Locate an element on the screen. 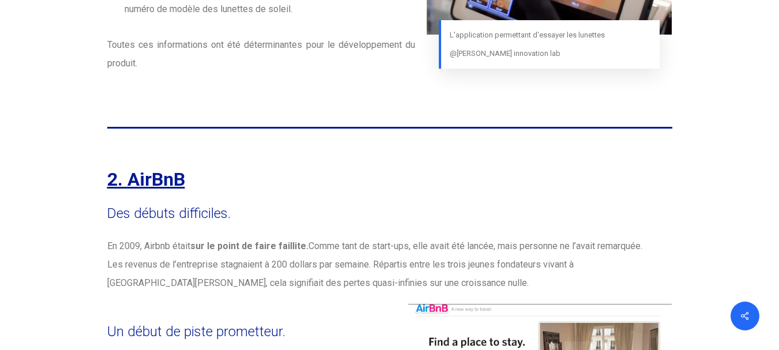 This screenshot has width=779, height=350. b: sur le point de faire faillite. is located at coordinates (249, 246).